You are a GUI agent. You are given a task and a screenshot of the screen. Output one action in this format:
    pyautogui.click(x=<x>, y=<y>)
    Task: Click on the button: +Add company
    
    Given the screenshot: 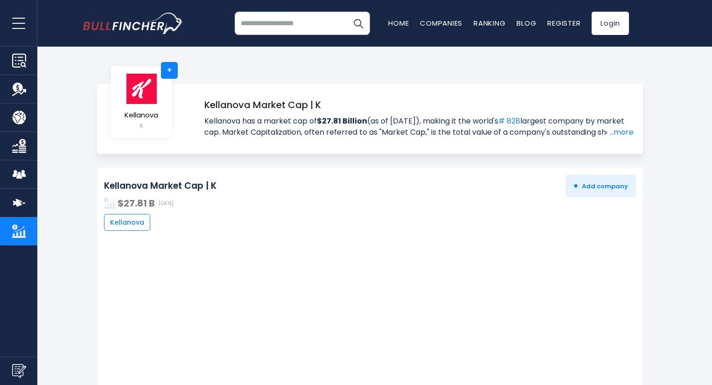 What is the action you would take?
    pyautogui.click(x=600, y=186)
    